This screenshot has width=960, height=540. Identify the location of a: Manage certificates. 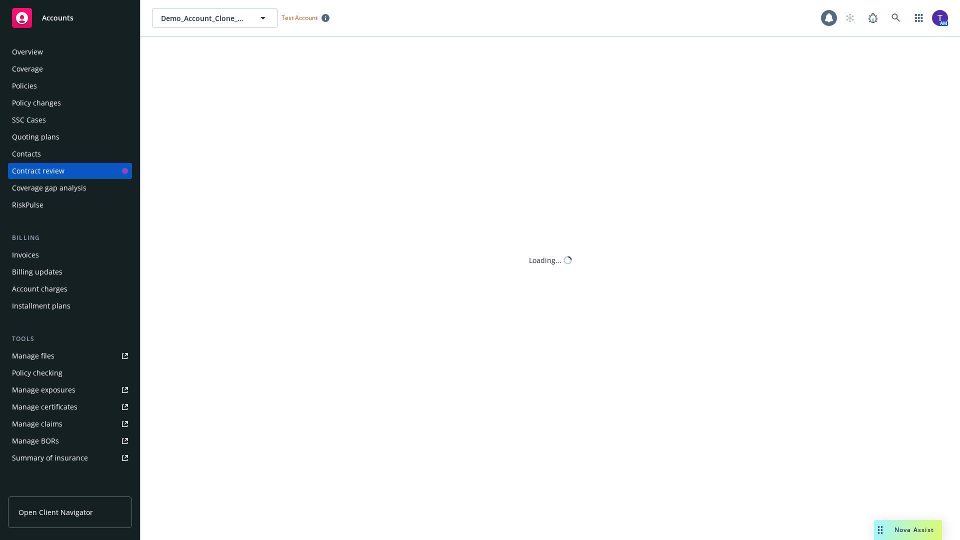
(70, 407).